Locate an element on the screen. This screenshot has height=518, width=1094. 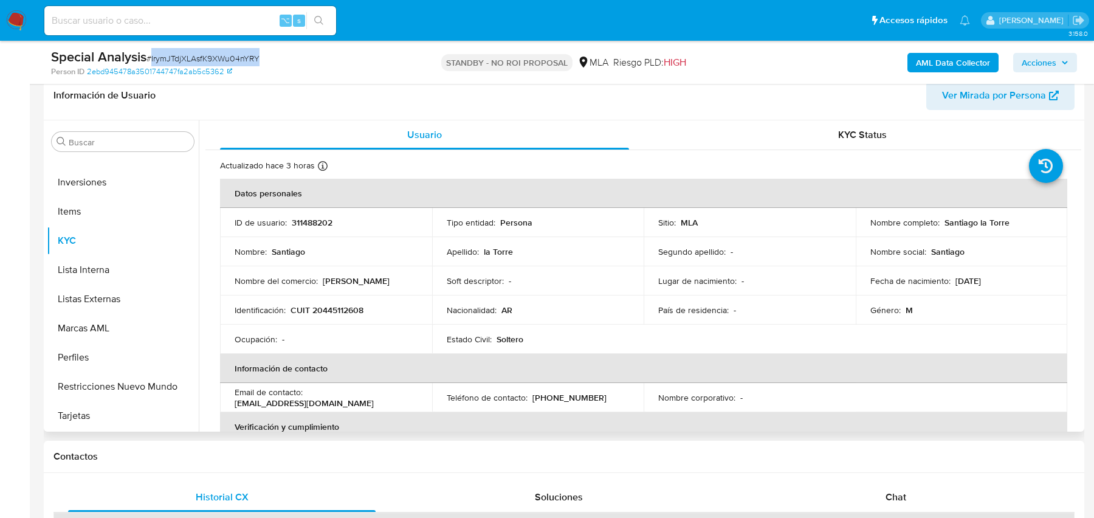
input: Buscar is located at coordinates (129, 142).